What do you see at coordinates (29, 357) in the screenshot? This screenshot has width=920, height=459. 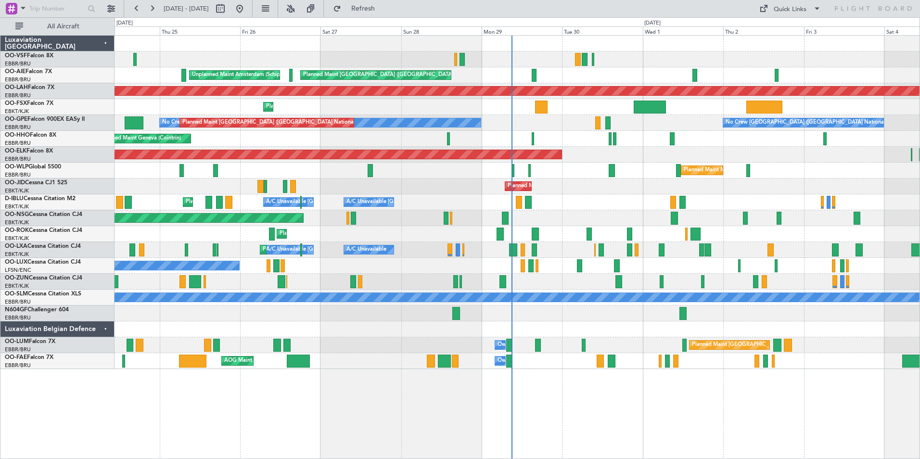 I see `a: OO-FAEFalcon 7X` at bounding box center [29, 357].